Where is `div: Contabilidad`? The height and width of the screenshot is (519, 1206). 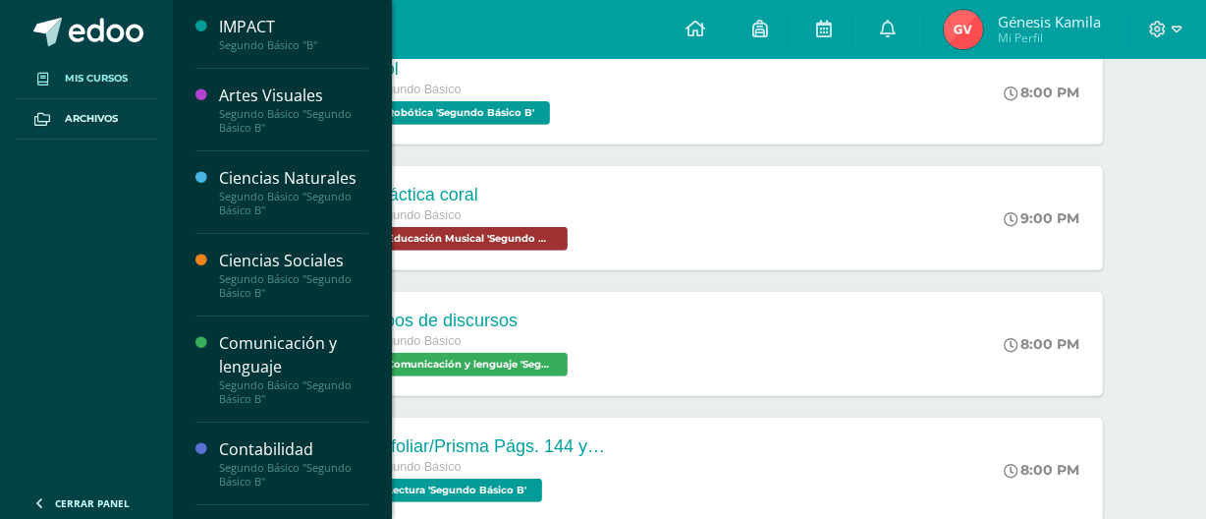
div: Contabilidad is located at coordinates (294, 449).